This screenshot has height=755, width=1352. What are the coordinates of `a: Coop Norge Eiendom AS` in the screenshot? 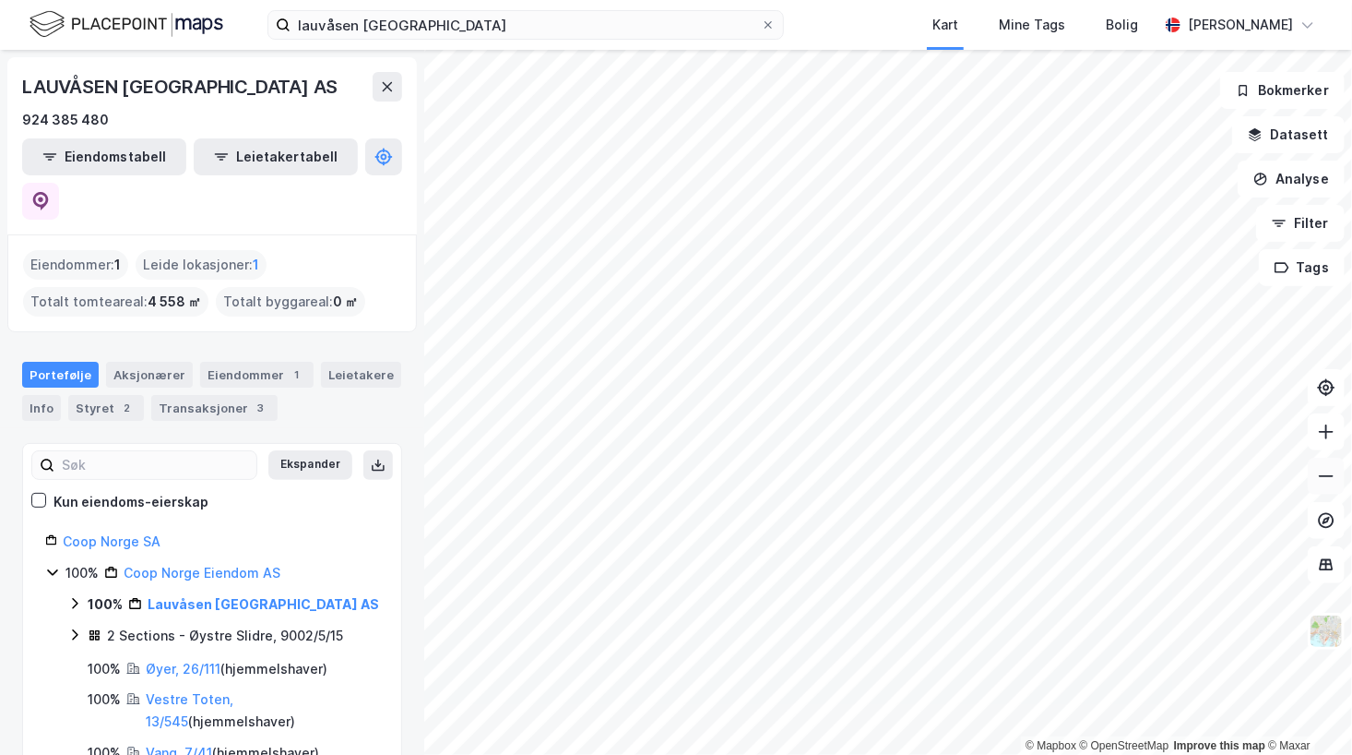 It's located at (202, 572).